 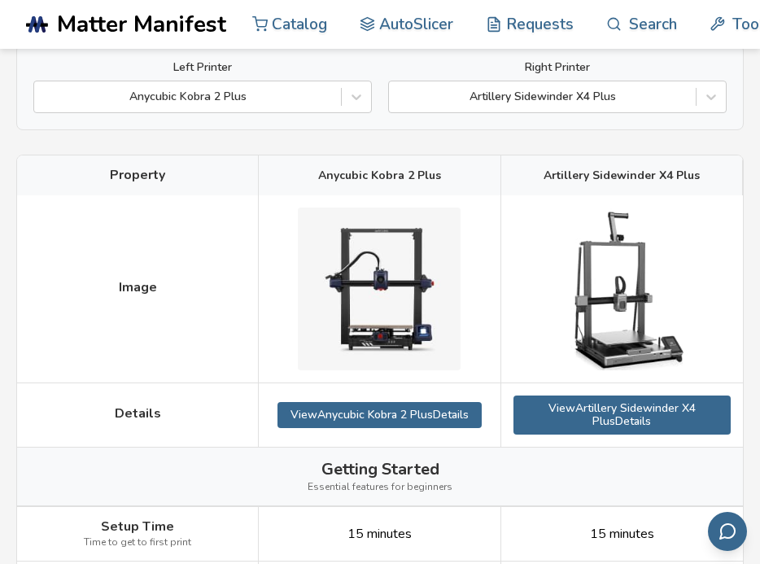 What do you see at coordinates (622, 415) in the screenshot?
I see `a: ViewArtillery Sidewinder X4 PlusDetails` at bounding box center [622, 415].